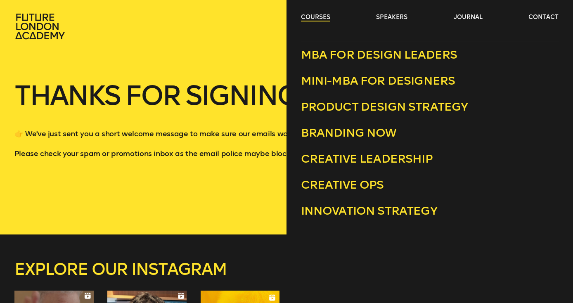  Describe the element at coordinates (430, 211) in the screenshot. I see `a: Innovation Strategy` at that location.